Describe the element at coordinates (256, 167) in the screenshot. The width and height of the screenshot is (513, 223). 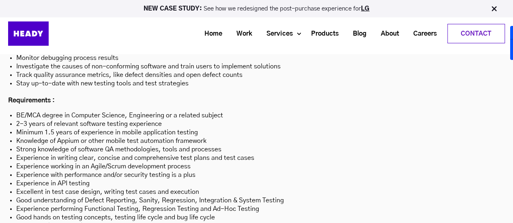
I see `li: Experience working in an Agile/Scrum development process` at that location.